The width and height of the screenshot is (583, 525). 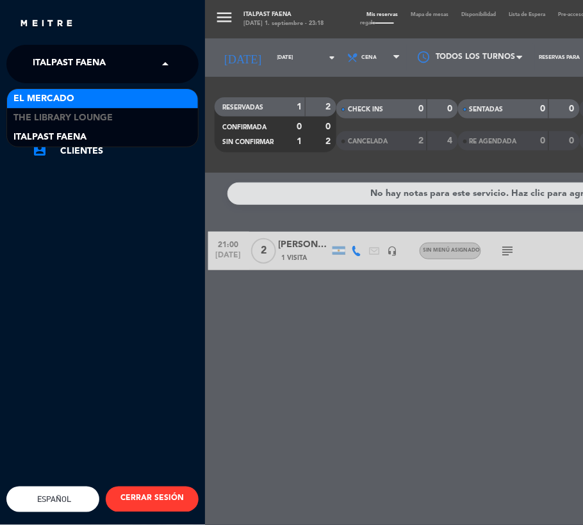 What do you see at coordinates (46, 24) in the screenshot?
I see `img: MEITRE` at bounding box center [46, 24].